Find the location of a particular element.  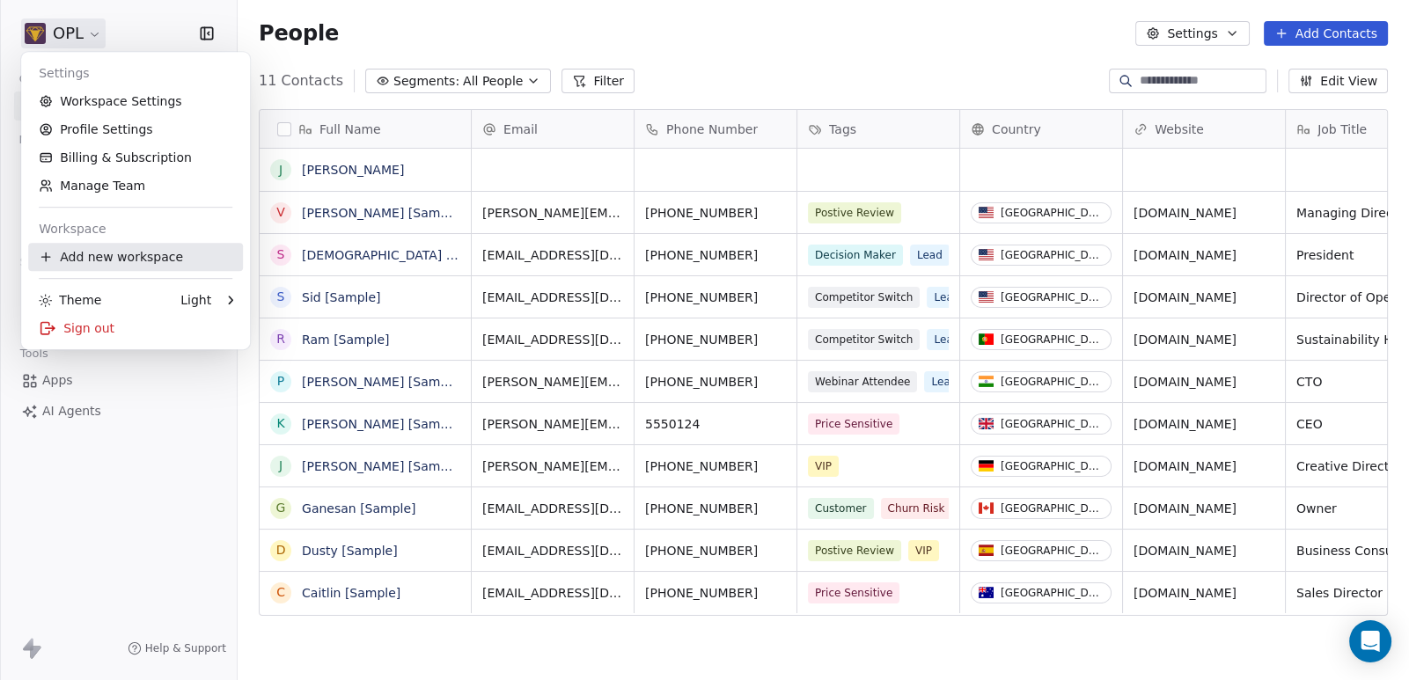

div: Settings is located at coordinates (136, 73).